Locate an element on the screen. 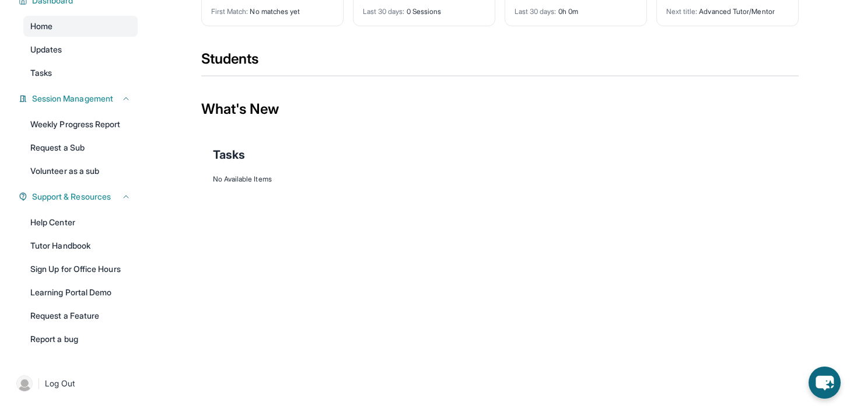 This screenshot has height=408, width=850. a: Weekly Progress Report is located at coordinates (80, 124).